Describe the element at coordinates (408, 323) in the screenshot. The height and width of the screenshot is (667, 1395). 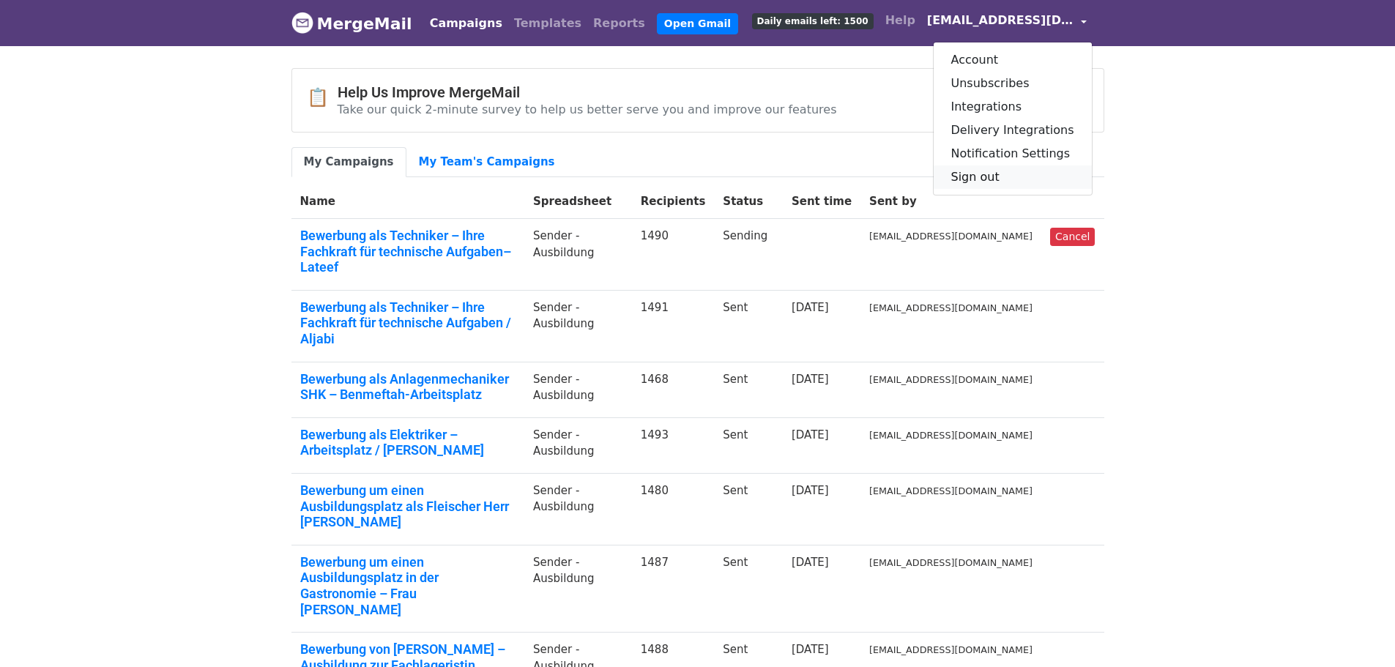
I see `a: Bewerbung als Techniker – Ihre Fachkraft für technische Aufgaben / Aljabi` at that location.